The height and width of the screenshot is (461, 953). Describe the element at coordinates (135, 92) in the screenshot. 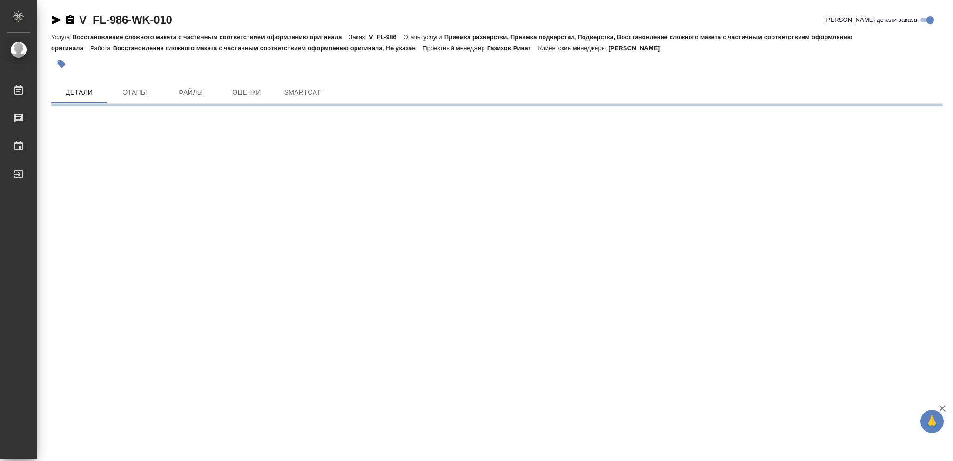

I see `span: Этапы` at that location.